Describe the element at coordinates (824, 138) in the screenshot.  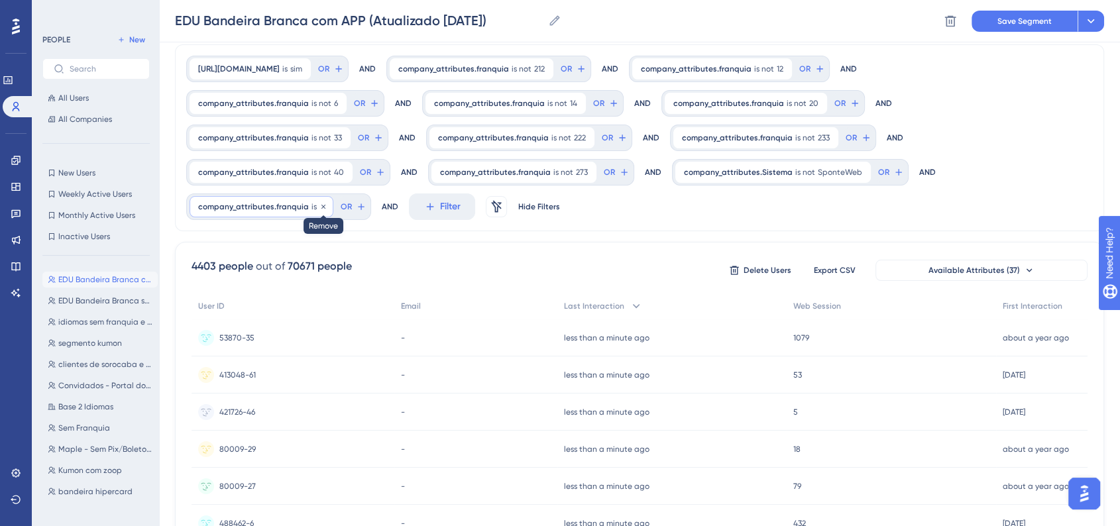
I see `span: 233` at that location.